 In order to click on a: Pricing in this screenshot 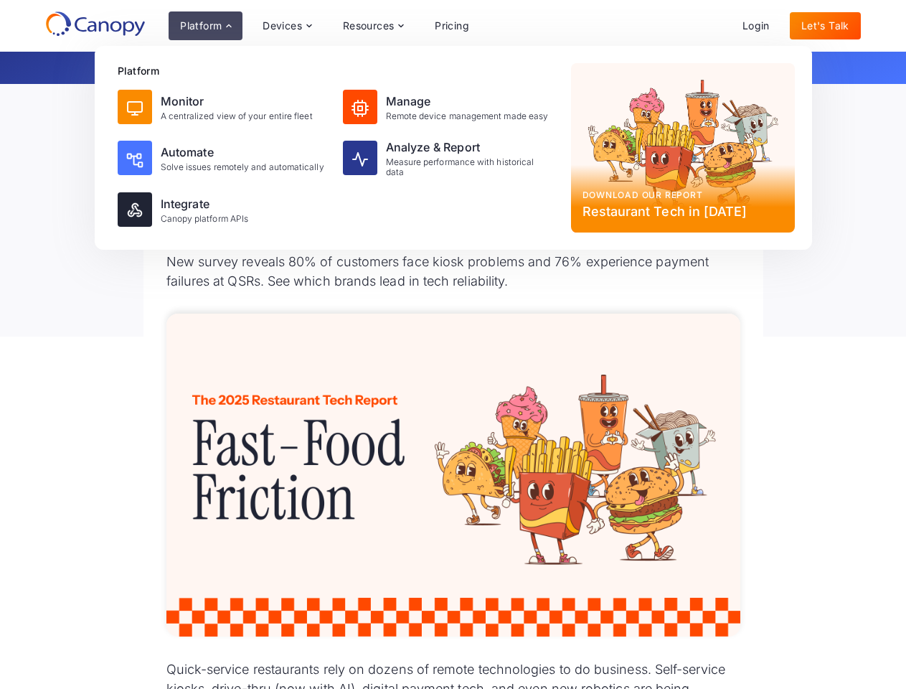, I will do `click(452, 26)`.